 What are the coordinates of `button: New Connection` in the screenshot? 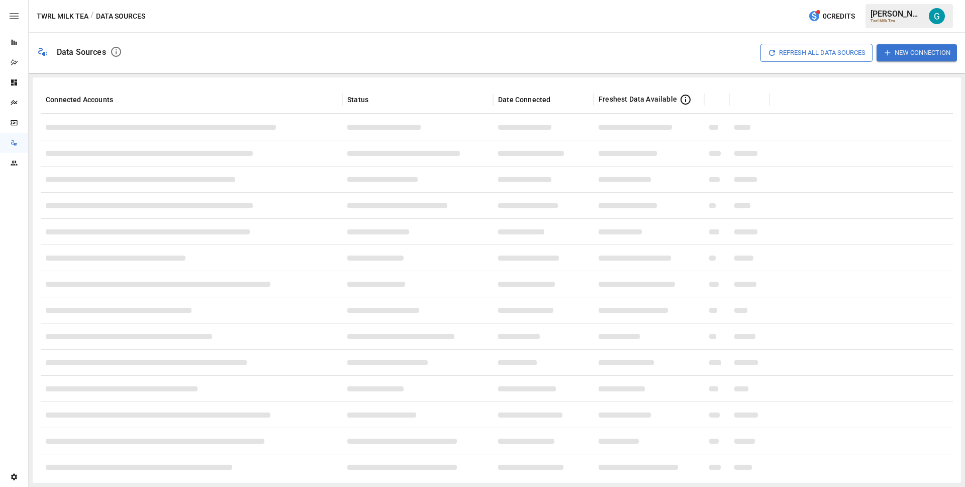 It's located at (917, 52).